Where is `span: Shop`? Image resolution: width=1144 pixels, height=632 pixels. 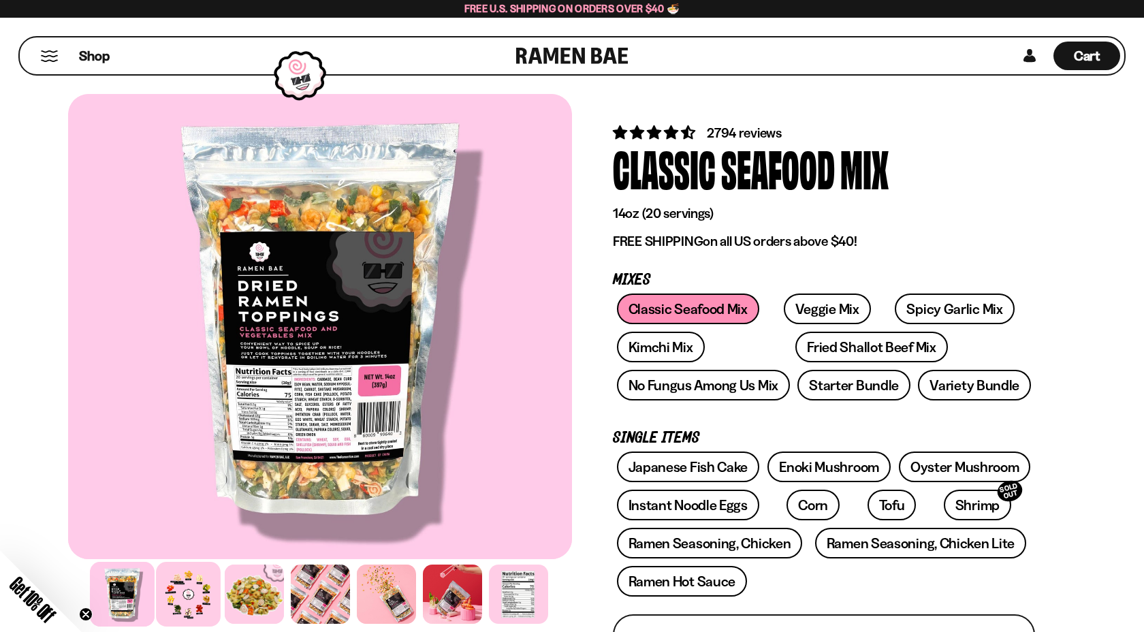
span: Shop is located at coordinates (94, 56).